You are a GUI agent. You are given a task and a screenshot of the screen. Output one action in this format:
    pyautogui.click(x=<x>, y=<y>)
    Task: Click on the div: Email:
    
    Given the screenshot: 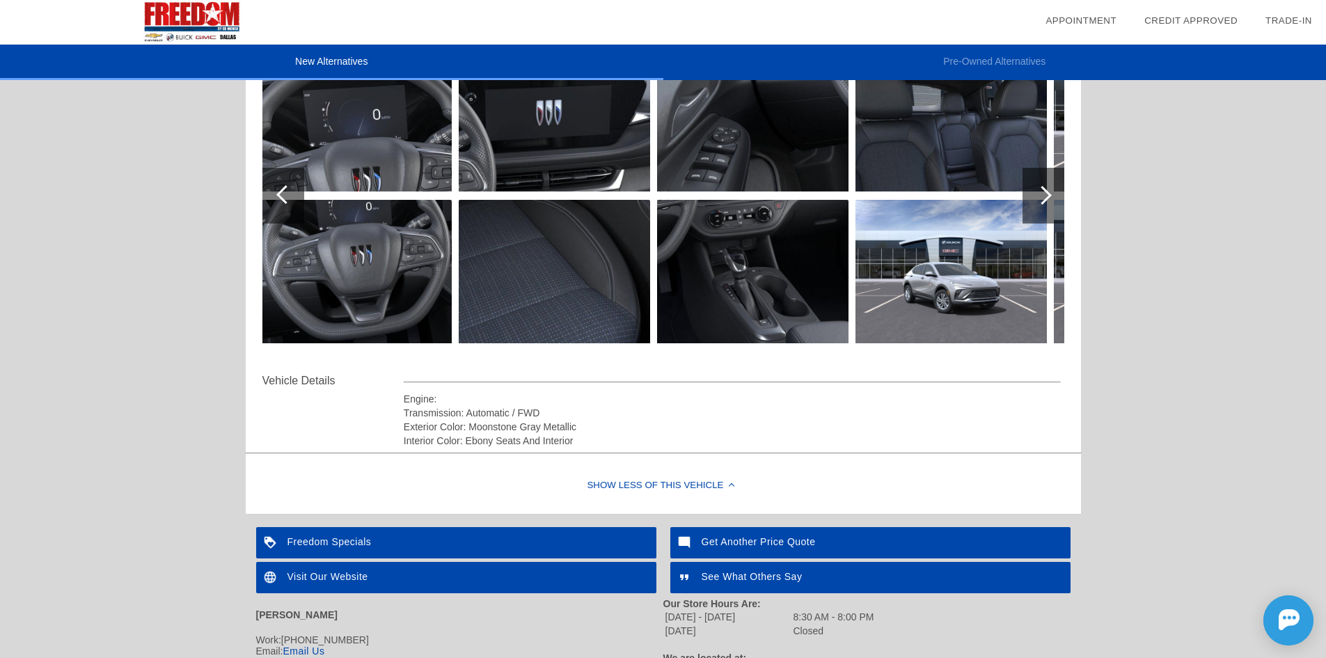 What is the action you would take?
    pyautogui.click(x=459, y=651)
    